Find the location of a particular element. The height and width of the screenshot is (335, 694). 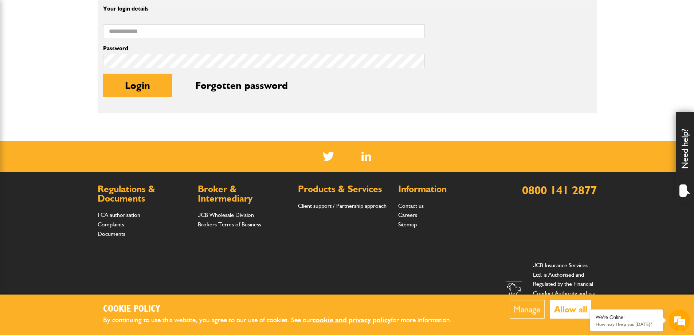

a: 0800 141 2877 is located at coordinates (559, 190).